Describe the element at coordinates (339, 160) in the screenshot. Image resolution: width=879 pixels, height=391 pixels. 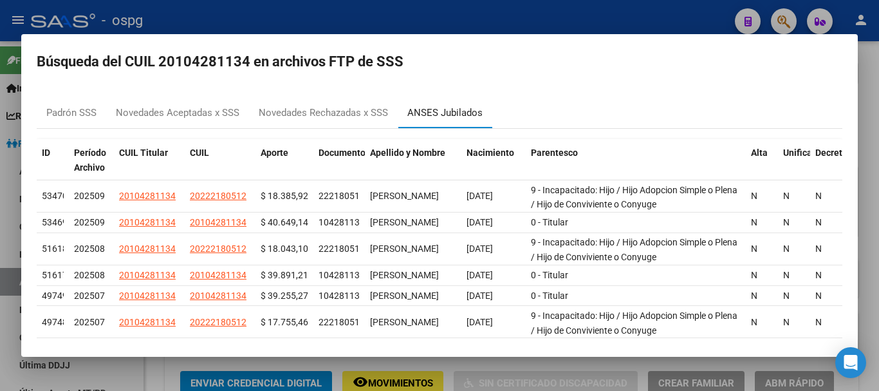
I see `datatable-header-cell: Documento` at that location.